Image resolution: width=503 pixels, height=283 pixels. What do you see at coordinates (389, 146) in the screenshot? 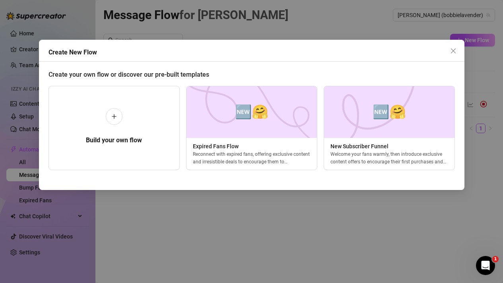
I see `span: New Subscriber Funnel` at bounding box center [389, 146].